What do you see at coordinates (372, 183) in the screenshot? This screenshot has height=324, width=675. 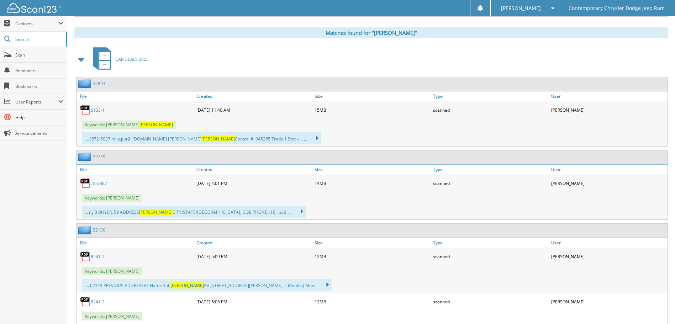 I see `div: 14MB` at bounding box center [372, 183].